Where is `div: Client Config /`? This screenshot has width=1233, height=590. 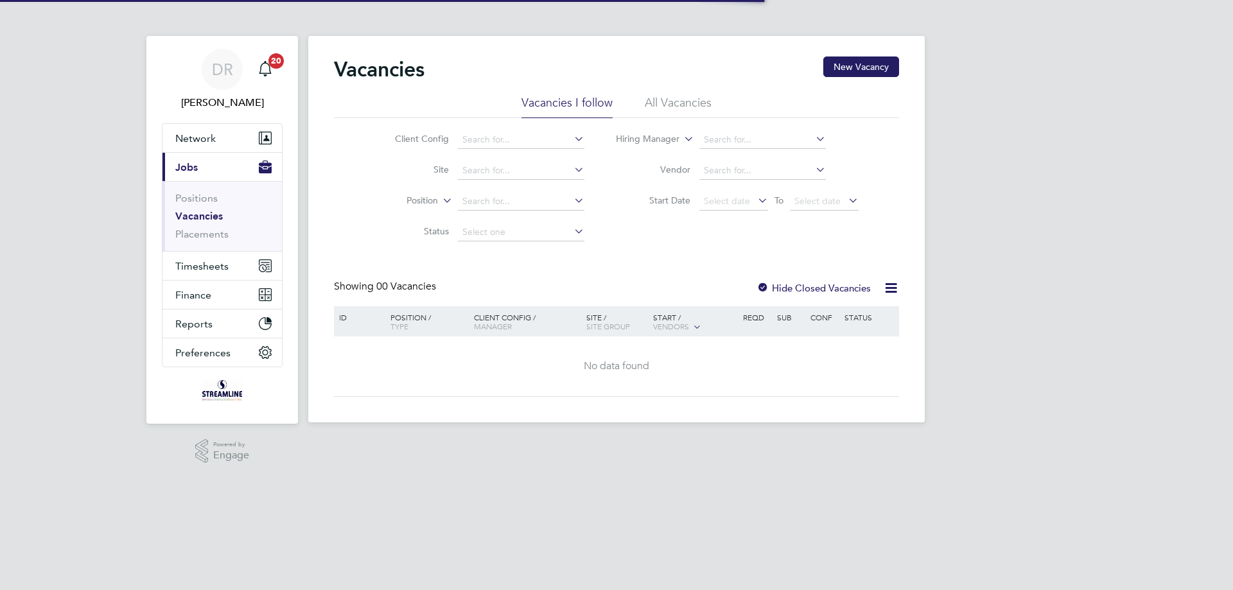 div: Client Config / is located at coordinates (526, 322).